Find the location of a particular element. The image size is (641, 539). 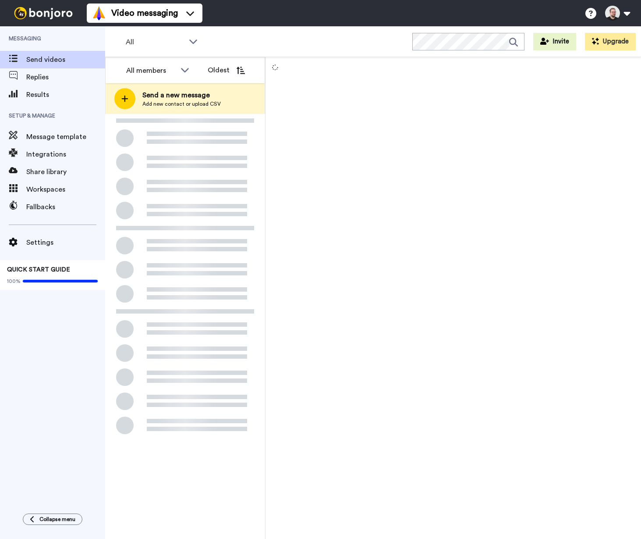

span: QUICK START GUIDE is located at coordinates (39, 269).